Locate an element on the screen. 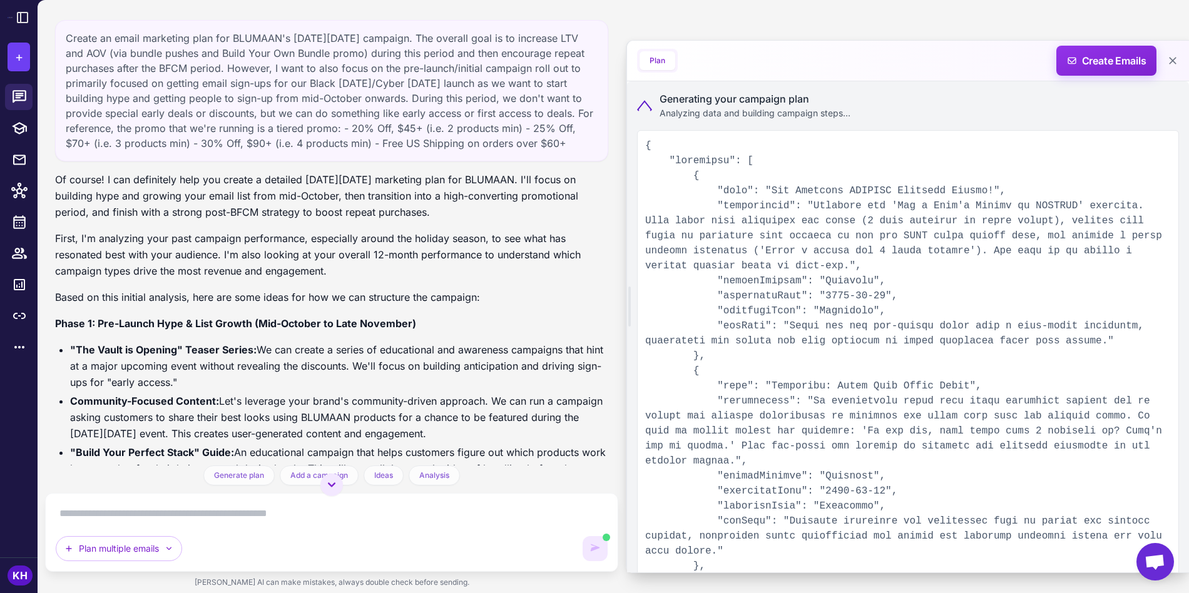 This screenshot has height=593, width=1189. button: Plan multiple emails is located at coordinates (119, 549).